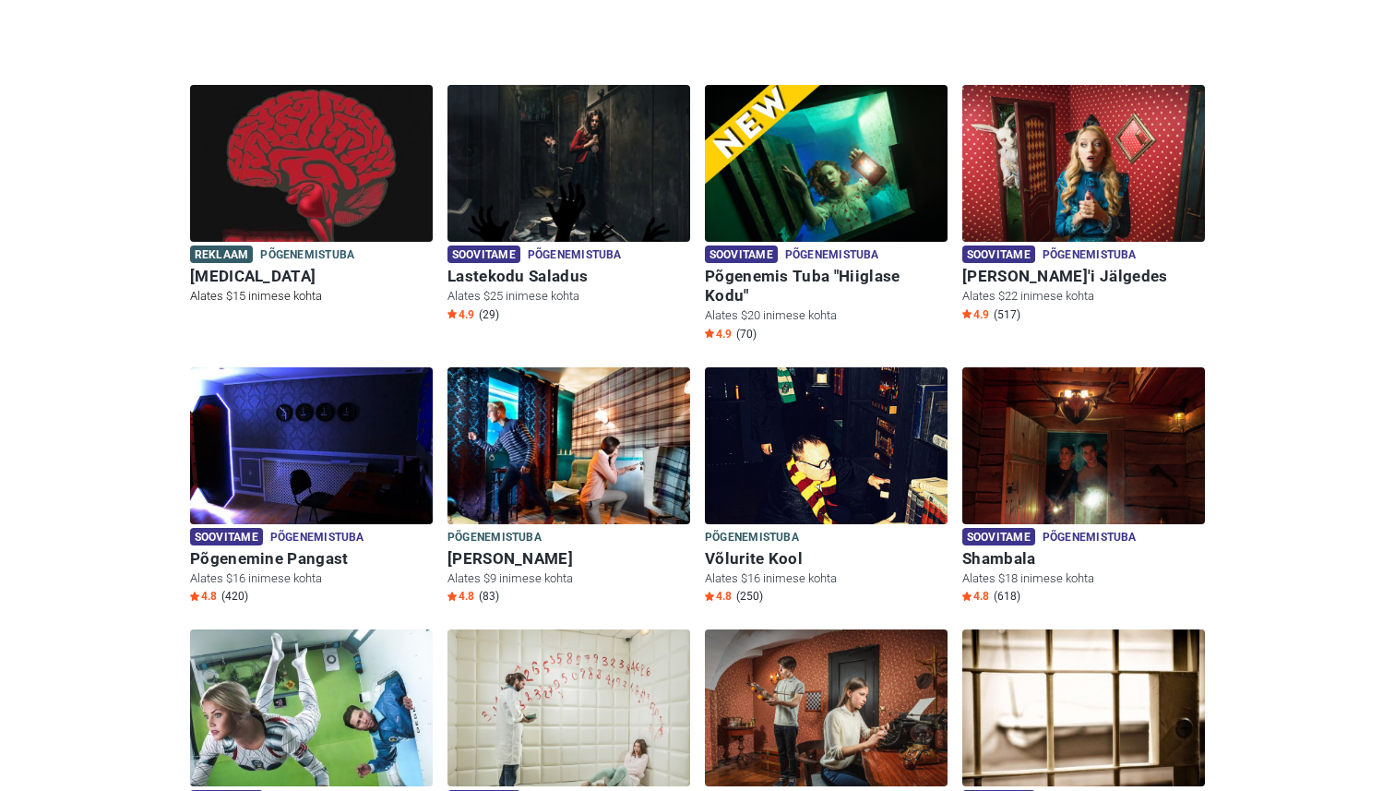 This screenshot has width=1395, height=791. What do you see at coordinates (568, 579) in the screenshot?
I see `p: Alates $9 inimese kohta` at bounding box center [568, 579].